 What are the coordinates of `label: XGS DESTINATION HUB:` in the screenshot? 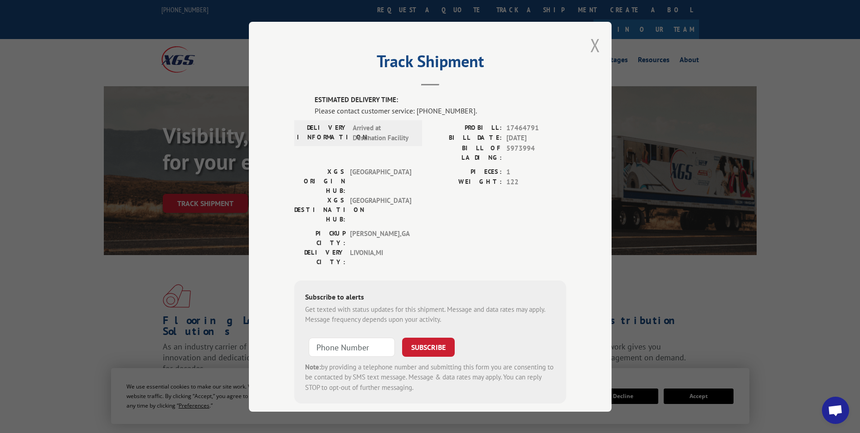 It's located at (320, 209).